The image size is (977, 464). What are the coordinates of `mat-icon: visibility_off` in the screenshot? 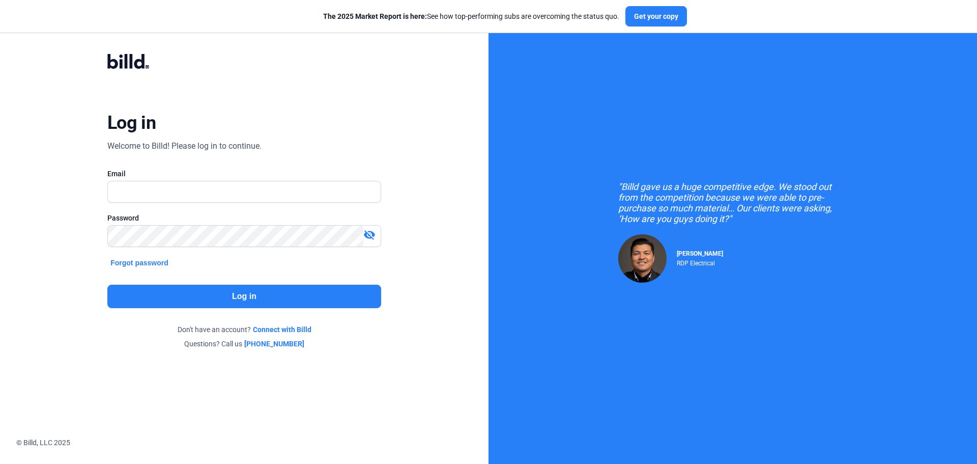 It's located at (369, 235).